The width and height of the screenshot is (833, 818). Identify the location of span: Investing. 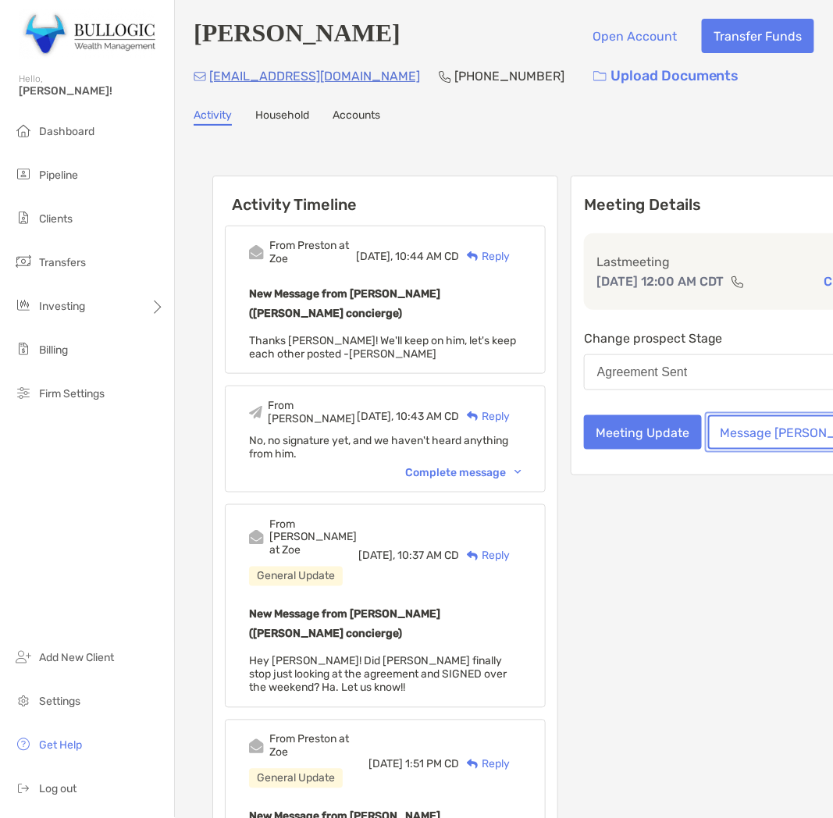
(62, 306).